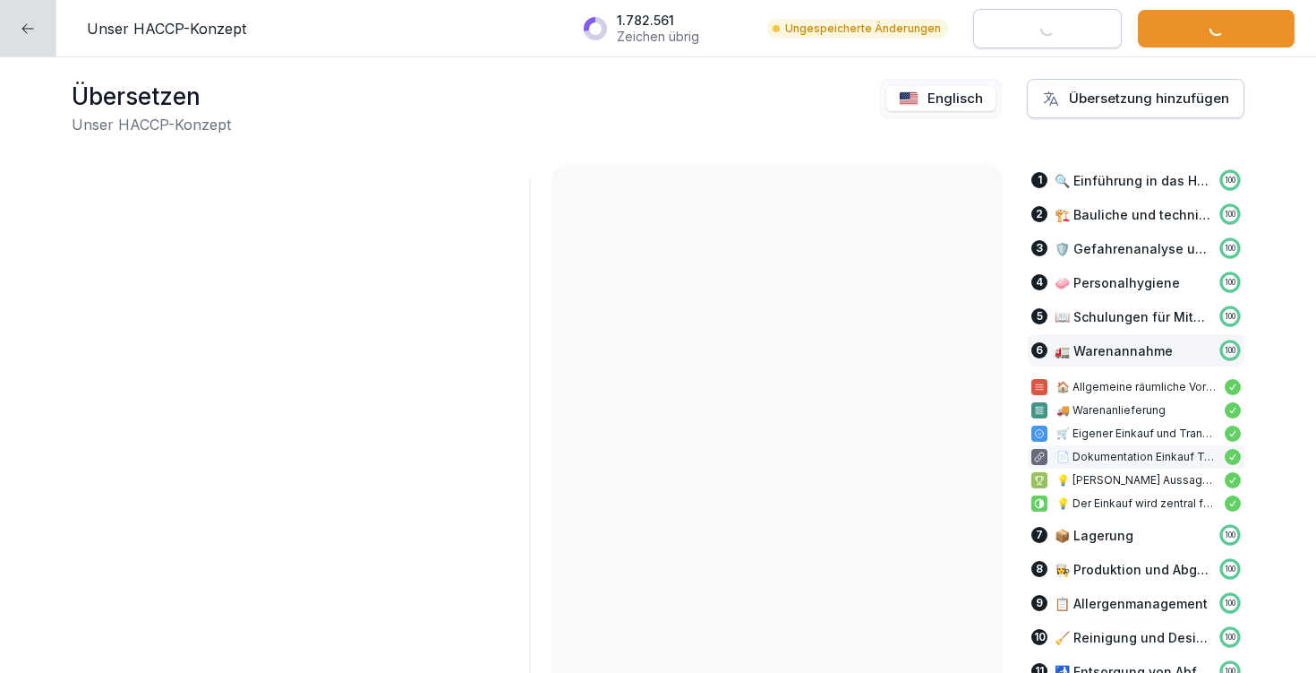 This screenshot has width=1316, height=673. I want to click on p: 👩‍🍳 Produktion und Abgabe von Speisen, so click(1133, 569).